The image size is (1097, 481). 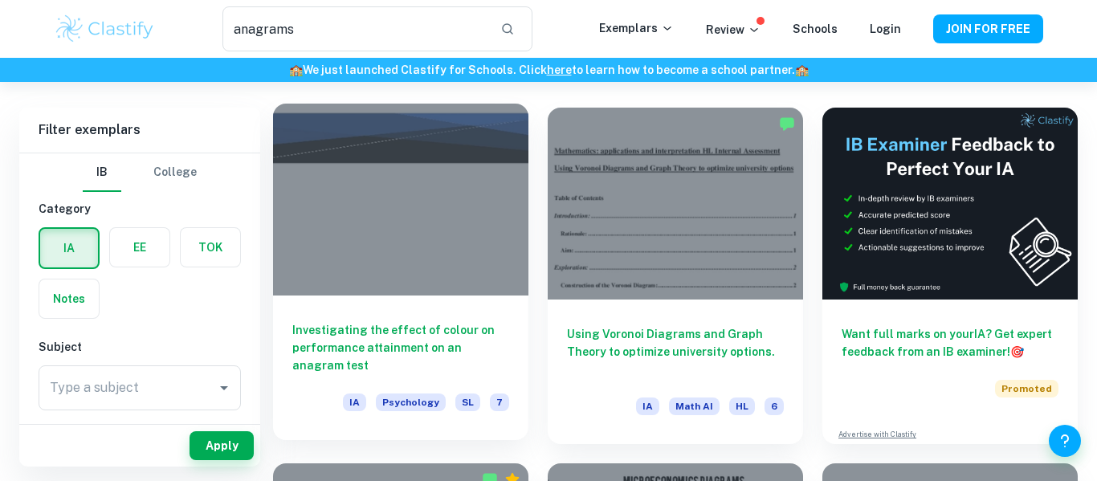 I want to click on h6: Investigating the effect of colour on performance attainment on an anagram test, so click(x=401, y=348).